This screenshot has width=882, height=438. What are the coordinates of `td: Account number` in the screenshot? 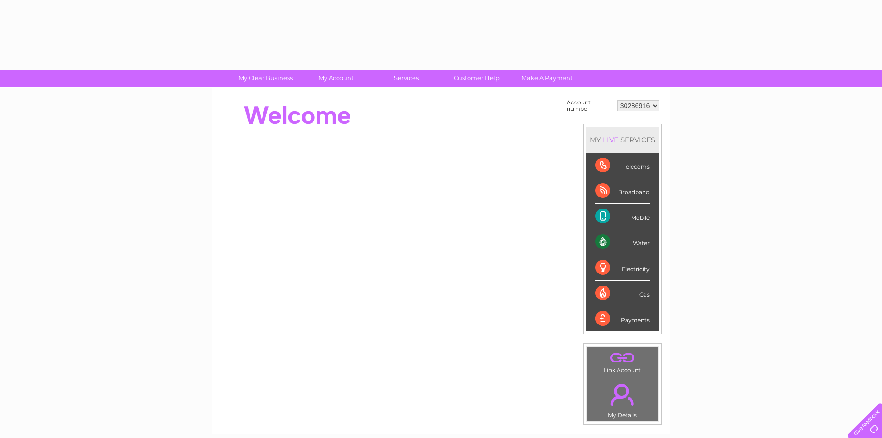 It's located at (590, 106).